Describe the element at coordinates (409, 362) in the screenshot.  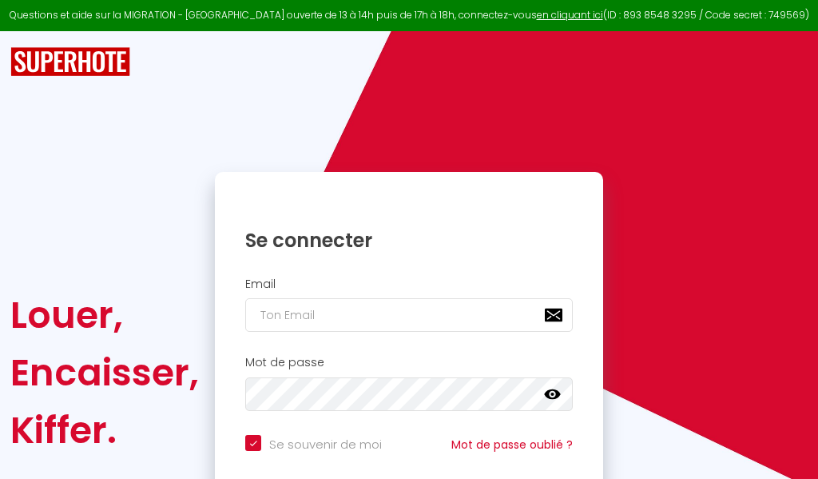
I see `h2: Mot de passe` at that location.